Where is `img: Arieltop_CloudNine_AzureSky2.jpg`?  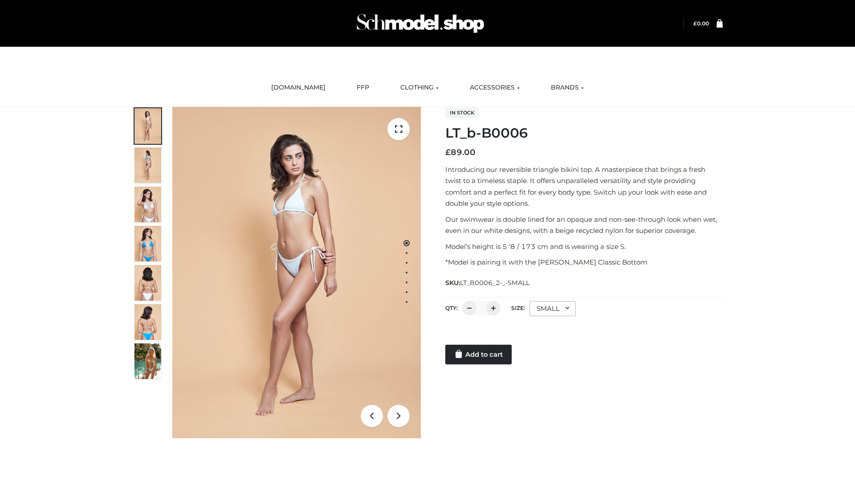 img: Arieltop_CloudNine_AzureSky2.jpg is located at coordinates (148, 361).